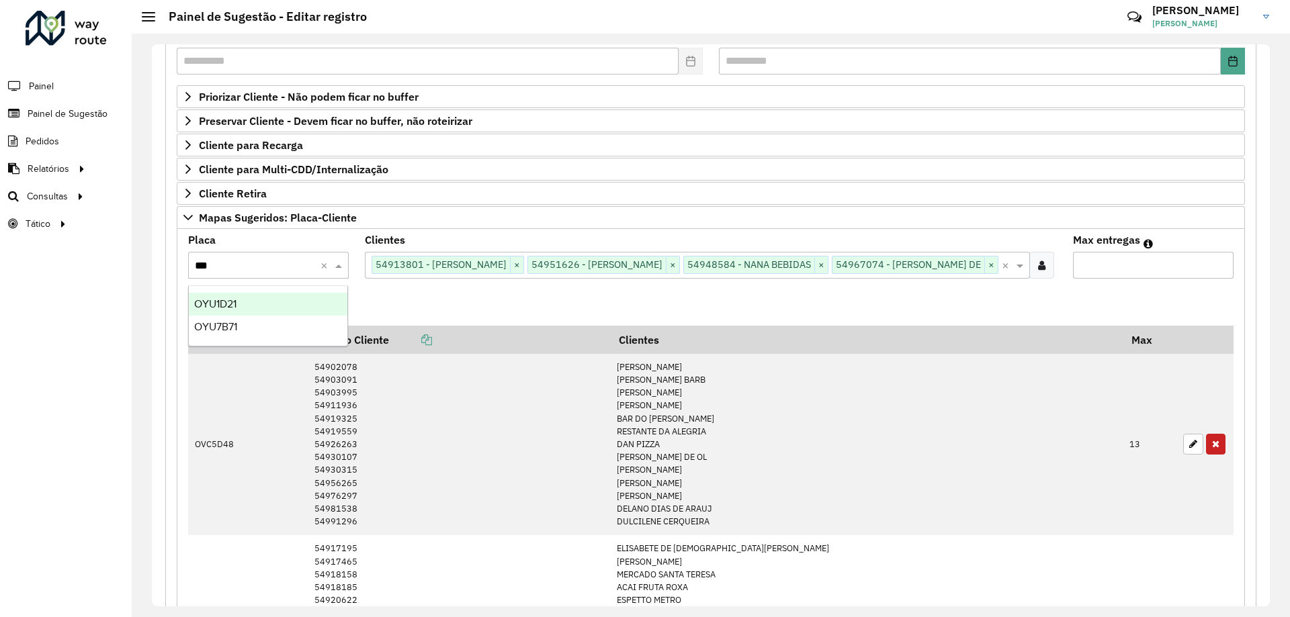  Describe the element at coordinates (47, 196) in the screenshot. I see `span: Consultas` at that location.